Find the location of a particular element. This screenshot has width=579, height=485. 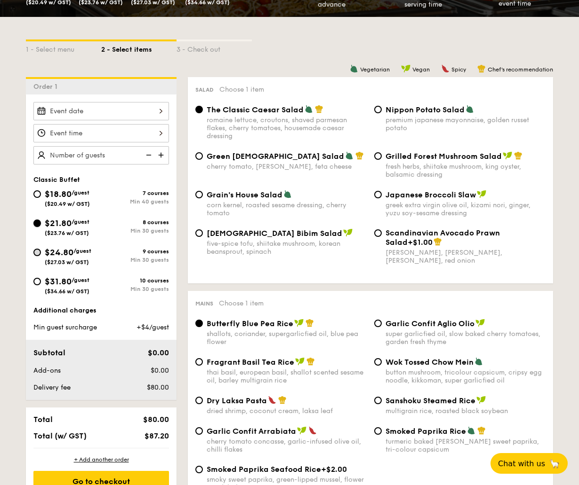

input: Butterfly Blue Pea Riceshallots, coriander, supergarlicfied oil, blue pea flower is located at coordinates (199, 324).